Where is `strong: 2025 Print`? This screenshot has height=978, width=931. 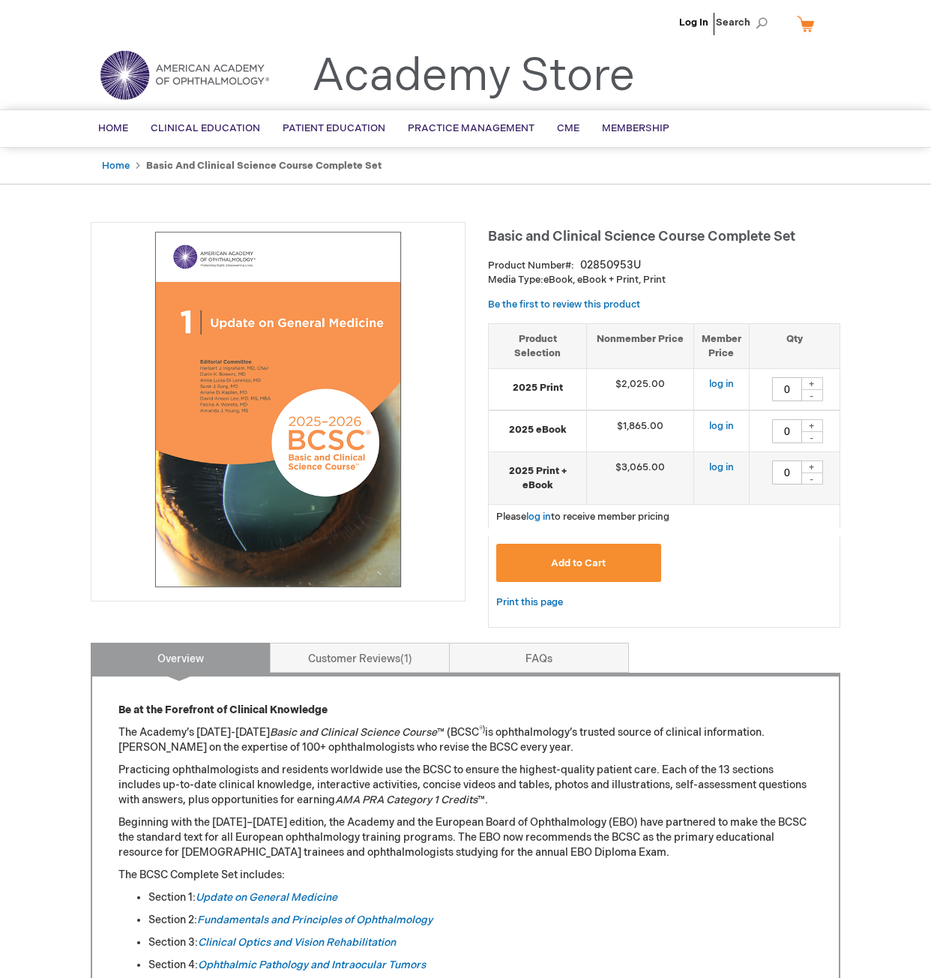 strong: 2025 Print is located at coordinates (538, 388).